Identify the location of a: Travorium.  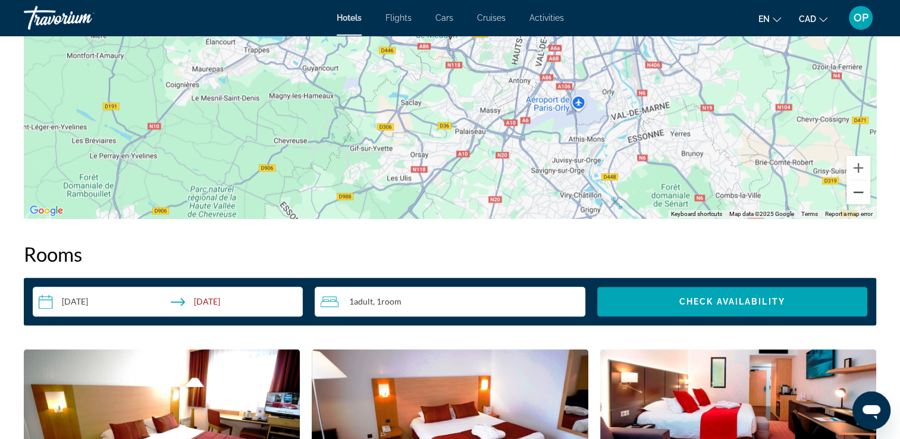
(83, 18).